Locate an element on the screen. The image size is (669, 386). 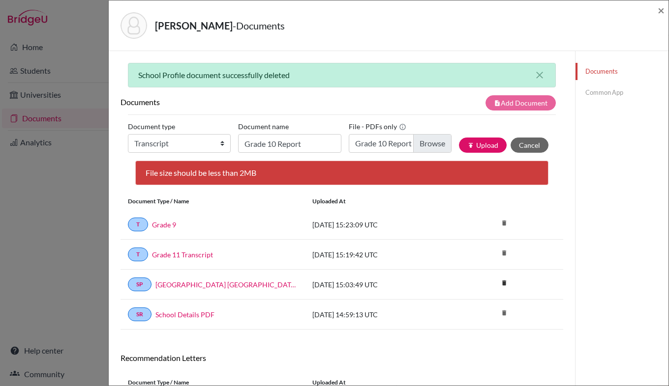
h6: Documents is located at coordinates (231, 102).